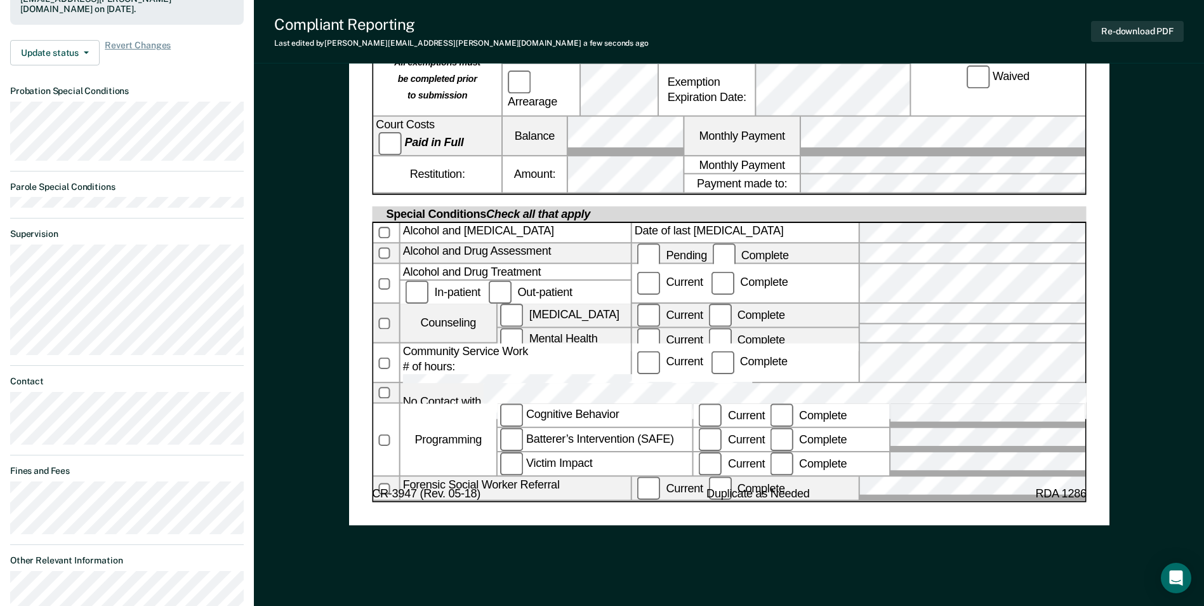 Image resolution: width=1204 pixels, height=606 pixels. What do you see at coordinates (512, 415) in the screenshot?
I see `input: Cognitive Behavior` at bounding box center [512, 415].